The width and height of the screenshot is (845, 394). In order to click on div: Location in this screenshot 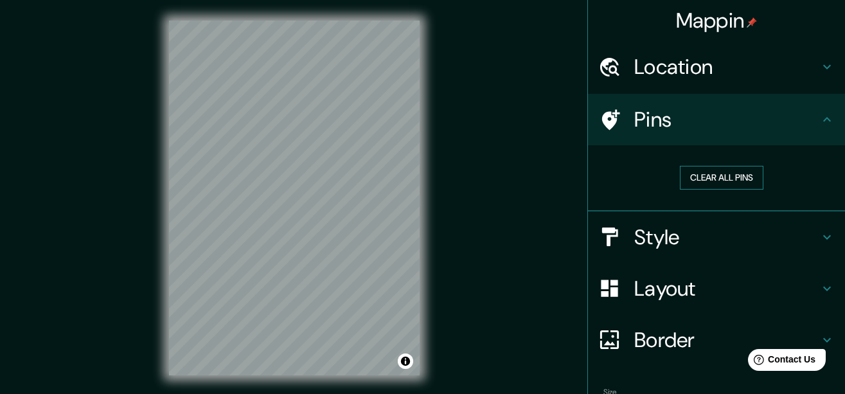, I will do `click(717, 67)`.